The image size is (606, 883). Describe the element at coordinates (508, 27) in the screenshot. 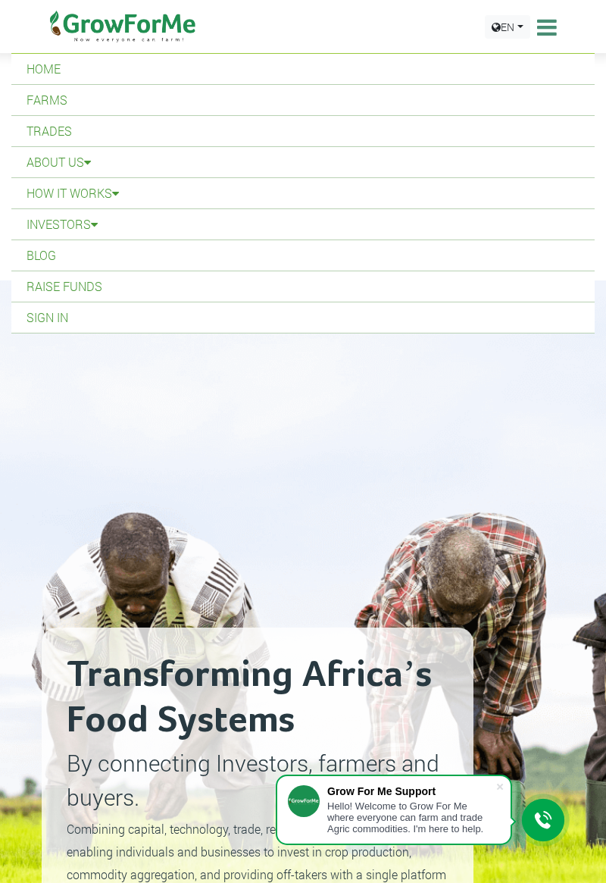

I see `a: EN` at that location.